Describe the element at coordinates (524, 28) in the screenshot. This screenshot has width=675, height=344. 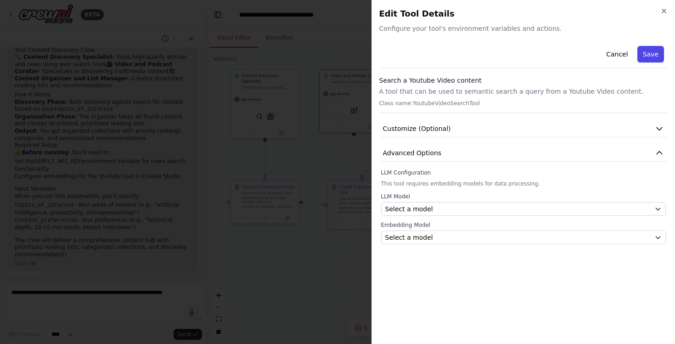
I see `span: Configure your tool's environment variables and actions.` at that location.